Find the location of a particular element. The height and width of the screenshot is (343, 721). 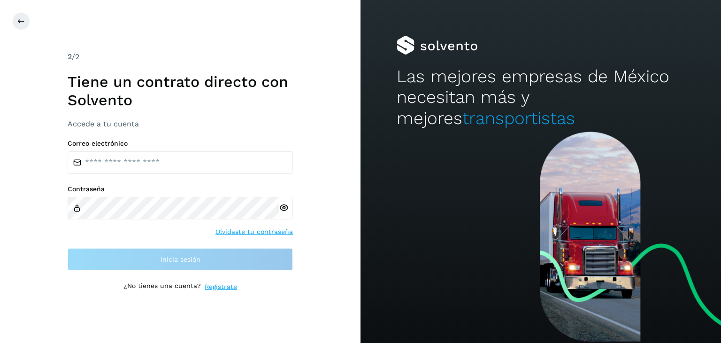

h3: Accede a tu cuenta is located at coordinates (180, 123).